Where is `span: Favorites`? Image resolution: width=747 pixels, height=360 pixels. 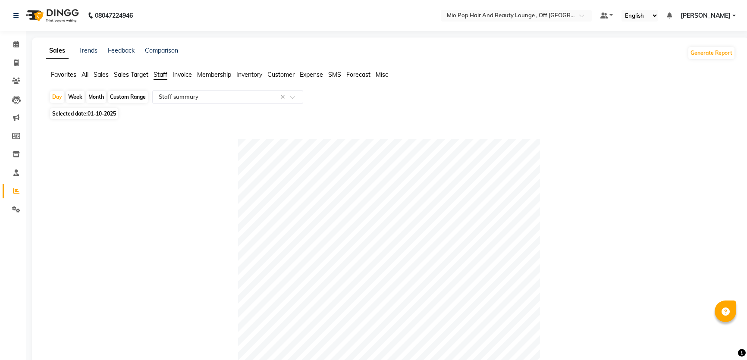 span: Favorites is located at coordinates (63, 75).